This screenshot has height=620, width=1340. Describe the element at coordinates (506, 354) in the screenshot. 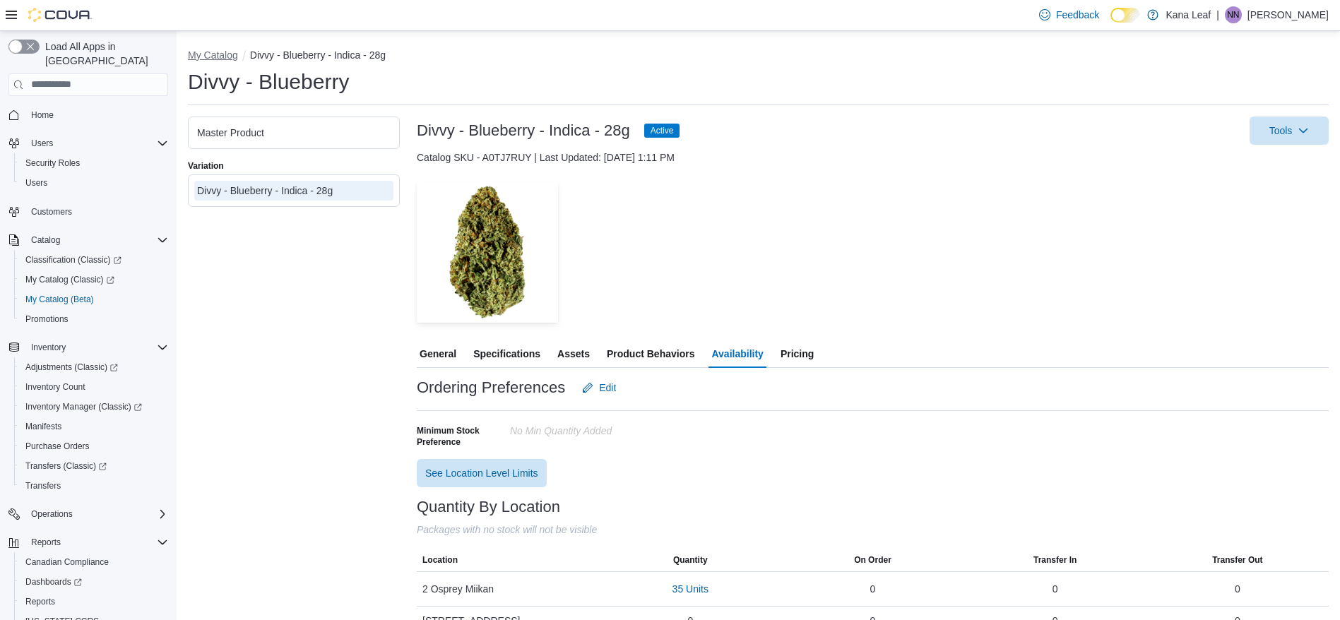

I see `span: Specifications` at that location.